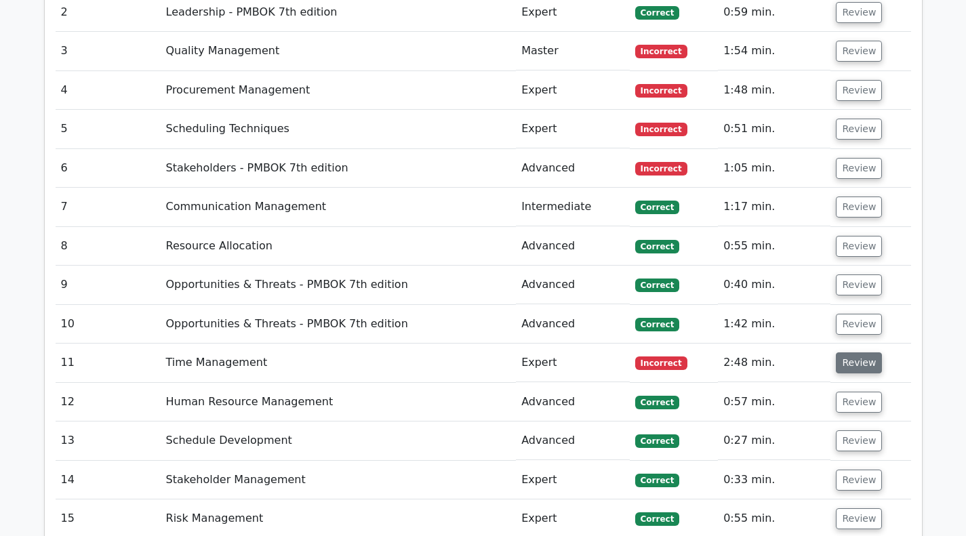  What do you see at coordinates (774, 51) in the screenshot?
I see `td: 1:54 min.` at bounding box center [774, 51].